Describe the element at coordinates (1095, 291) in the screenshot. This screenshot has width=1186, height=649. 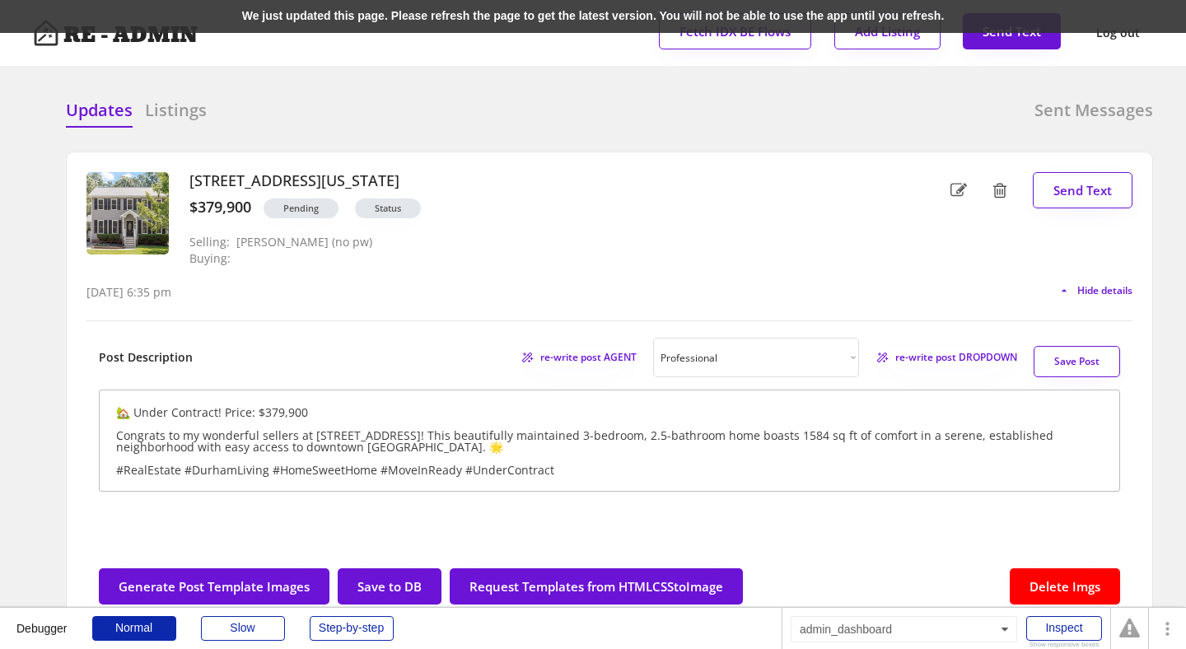
I see `button: Hide details` at that location.